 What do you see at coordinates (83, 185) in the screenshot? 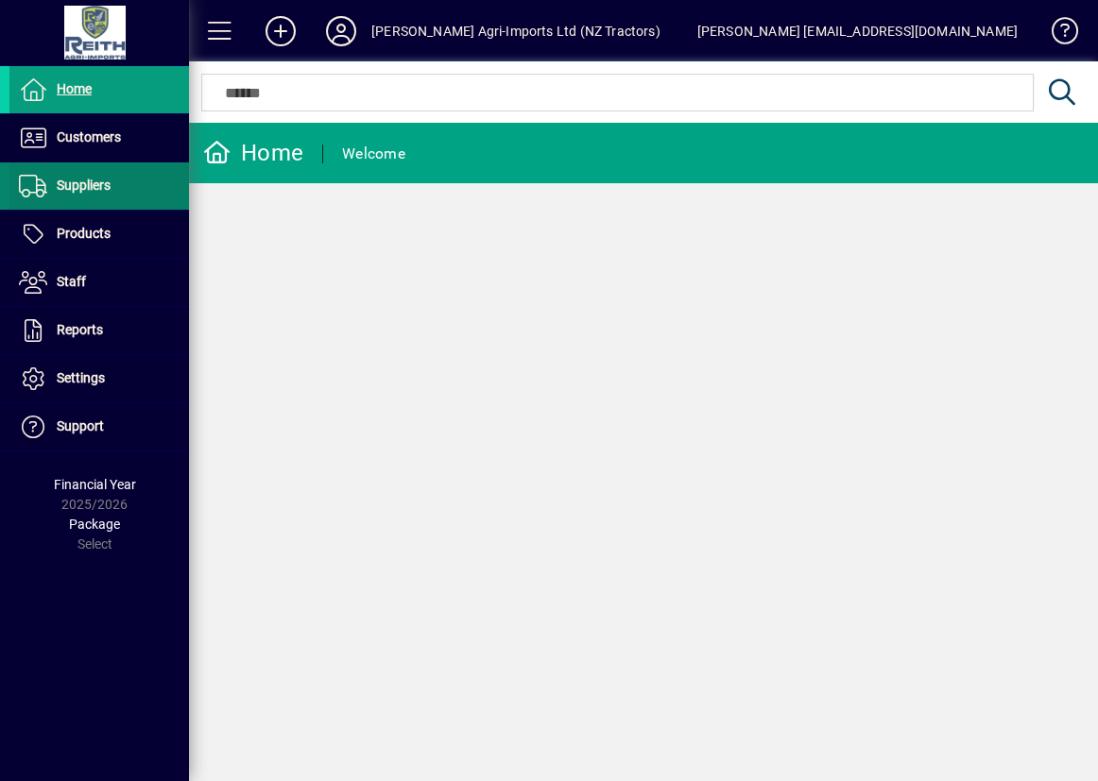
I see `span: Suppliers` at bounding box center [83, 185].